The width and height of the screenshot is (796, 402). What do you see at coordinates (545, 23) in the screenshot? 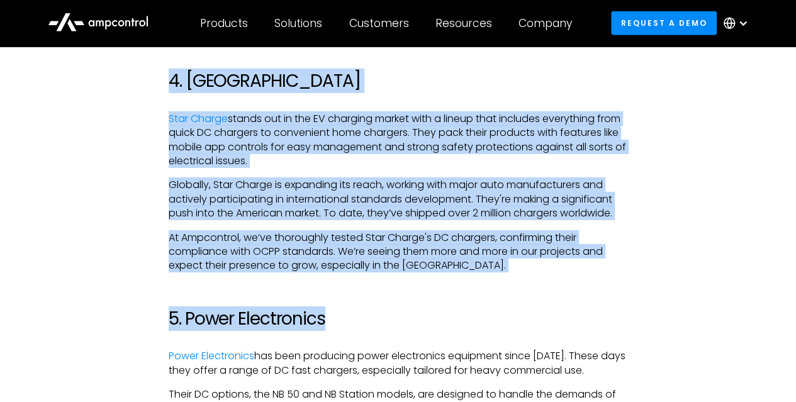
I see `div: Company` at bounding box center [545, 23].